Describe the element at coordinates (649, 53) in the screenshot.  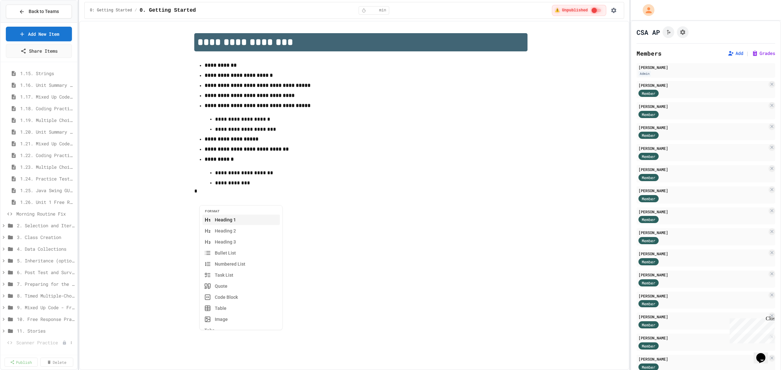
I see `h2: Members` at that location.